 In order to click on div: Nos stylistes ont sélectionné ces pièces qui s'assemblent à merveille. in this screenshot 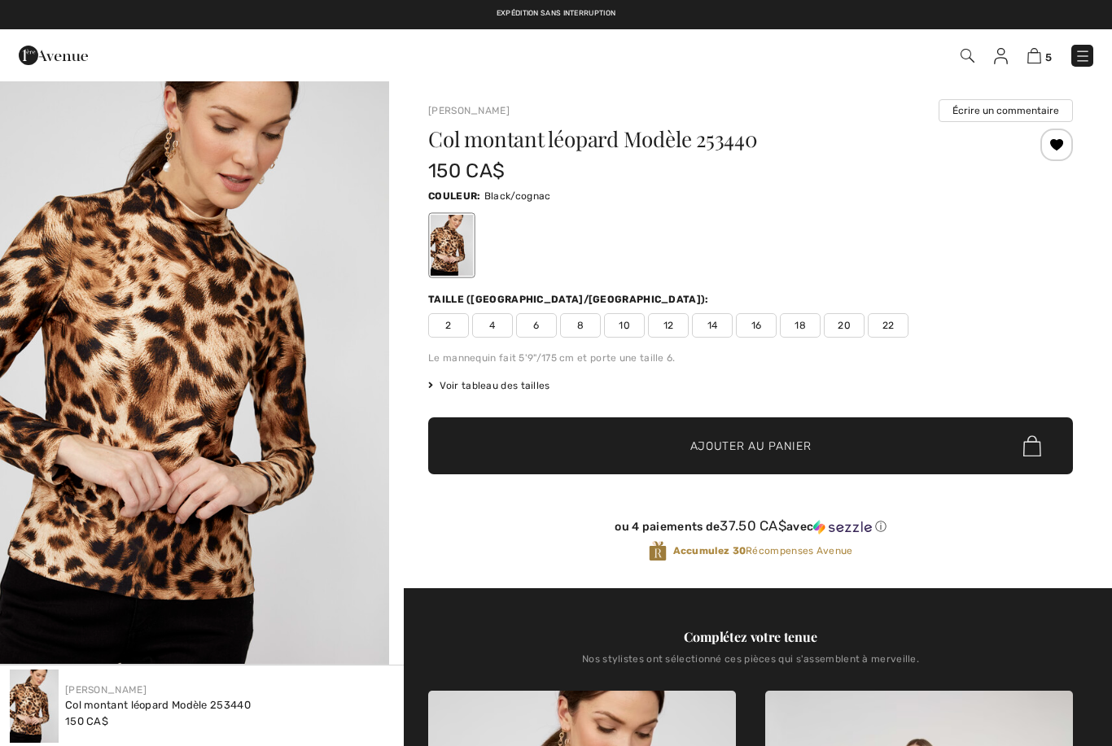, I will do `click(750, 666)`.